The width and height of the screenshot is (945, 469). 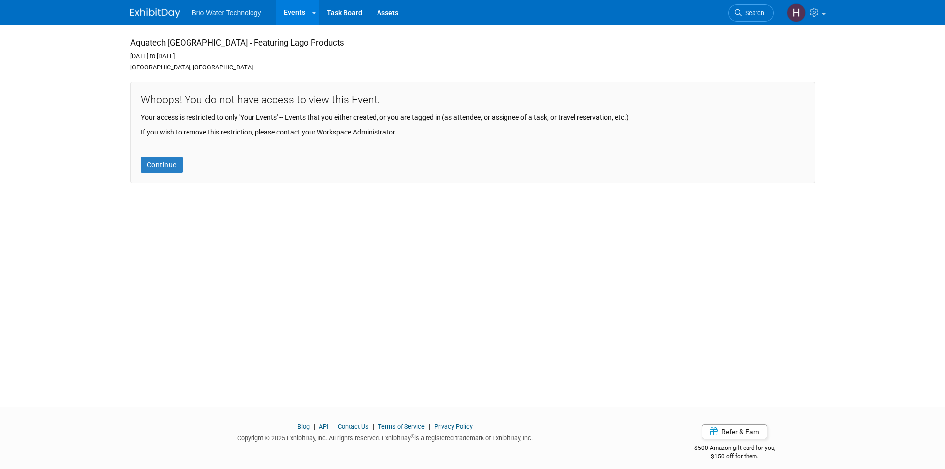 What do you see at coordinates (751, 13) in the screenshot?
I see `a: Search` at bounding box center [751, 13].